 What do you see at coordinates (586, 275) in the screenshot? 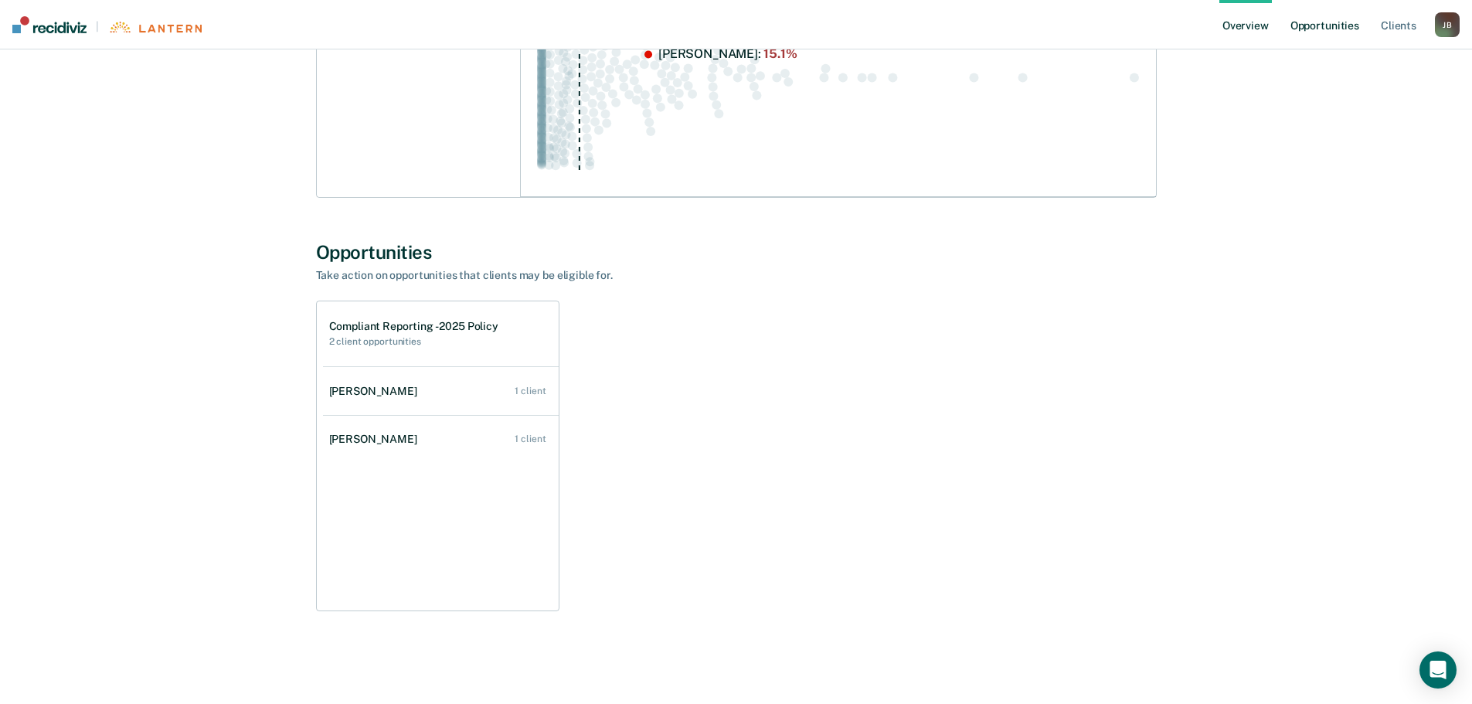
I see `div: Take action on opportunities that clients may be eligible for.` at bounding box center [586, 275].